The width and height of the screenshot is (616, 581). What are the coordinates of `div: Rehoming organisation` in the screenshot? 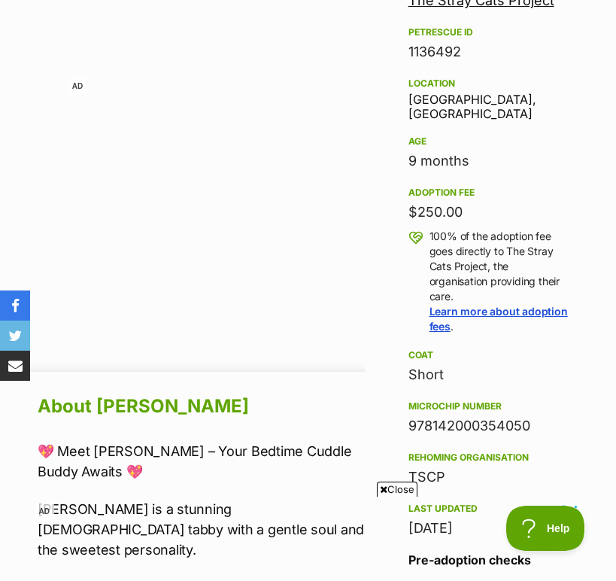 It's located at (489, 458).